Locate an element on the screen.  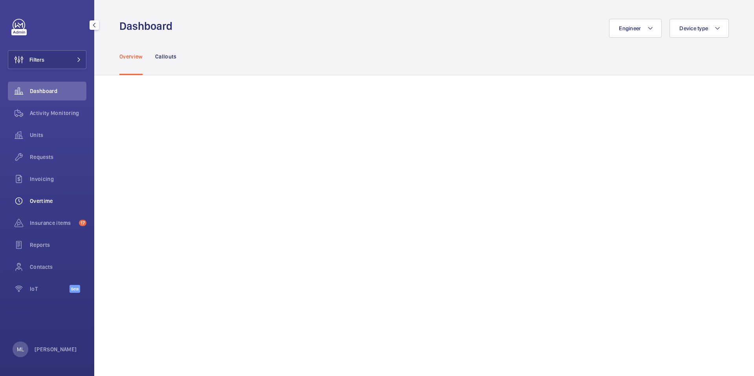
span: Engineer is located at coordinates (630, 28).